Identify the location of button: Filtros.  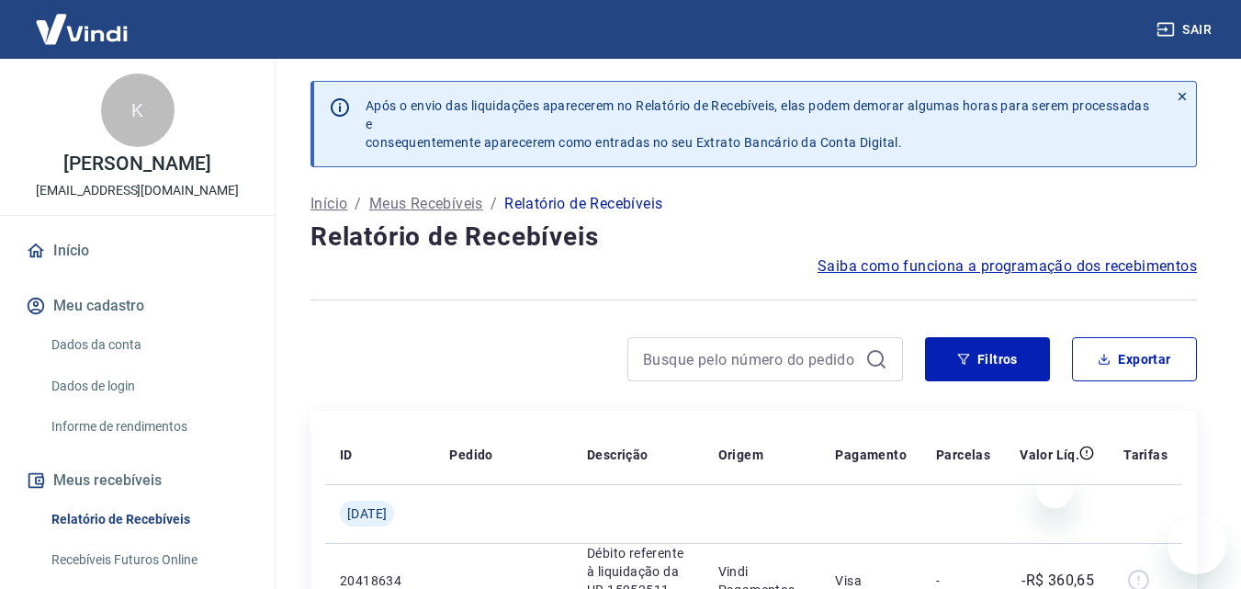
(987, 359).